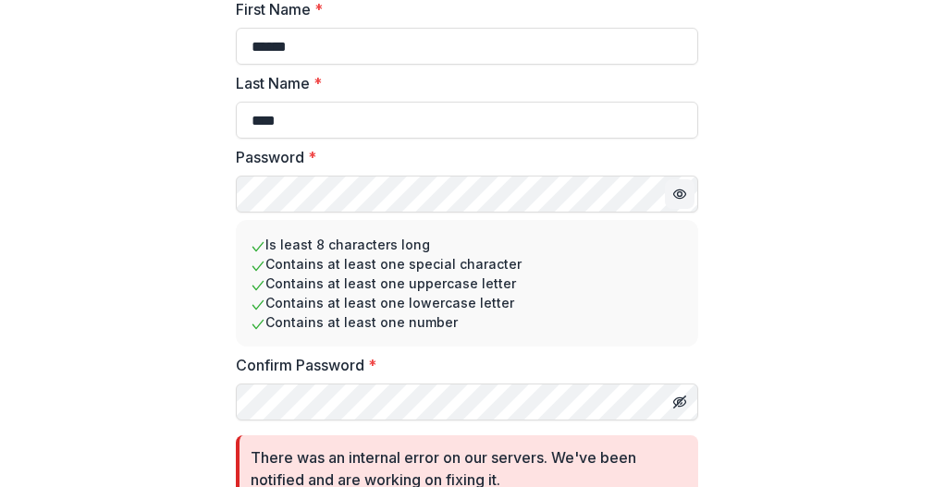 This screenshot has width=934, height=487. What do you see at coordinates (467, 302) in the screenshot?
I see `li: Contains at least one lowercase letter` at bounding box center [467, 302].